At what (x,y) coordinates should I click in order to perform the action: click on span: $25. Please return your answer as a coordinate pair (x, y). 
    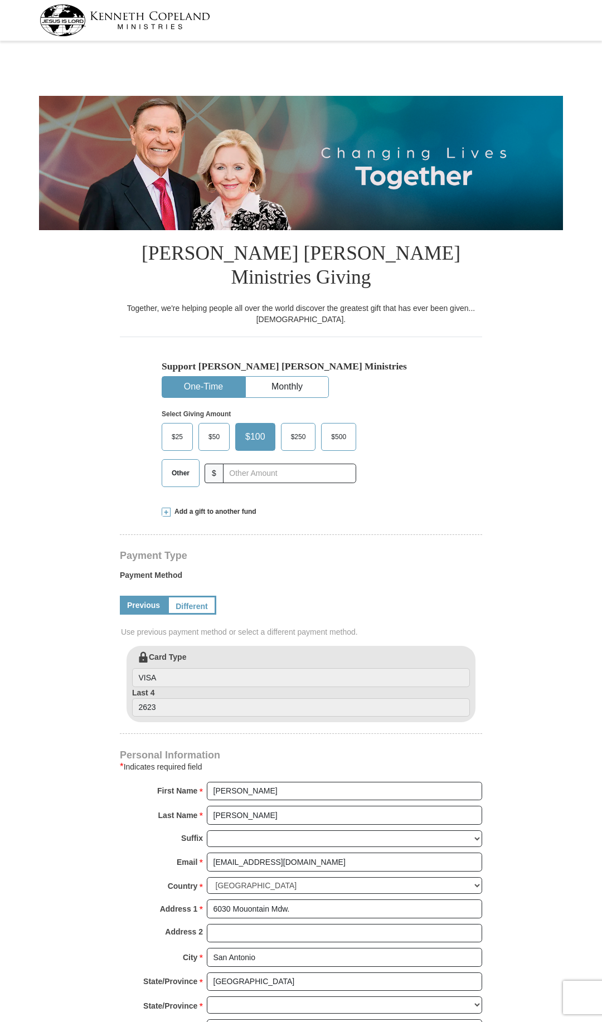
    Looking at the image, I should click on (177, 437).